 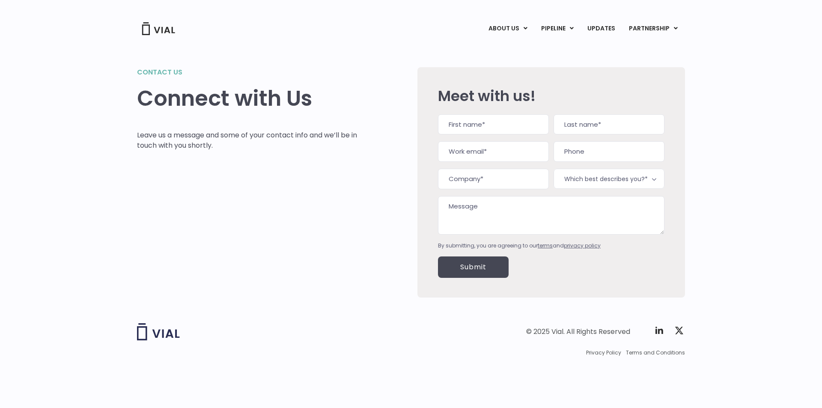 I want to click on h2: Meet with us!, so click(x=551, y=96).